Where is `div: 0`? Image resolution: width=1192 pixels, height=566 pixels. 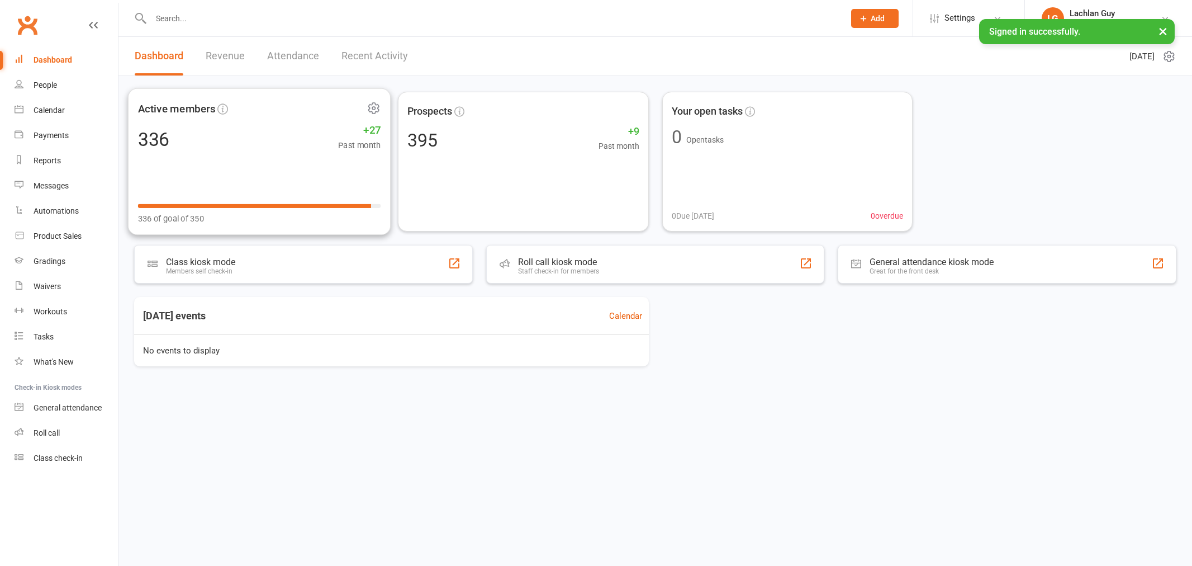 div: 0 is located at coordinates (677, 137).